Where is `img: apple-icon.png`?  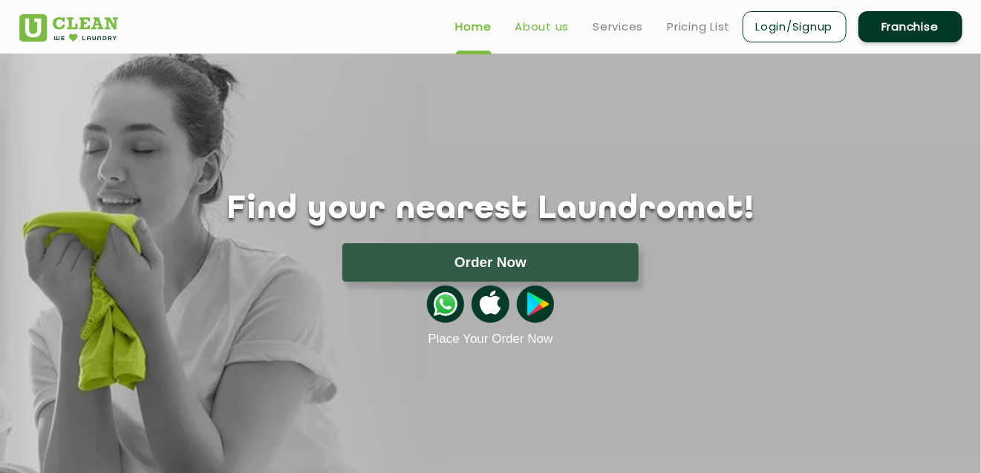
img: apple-icon.png is located at coordinates (490, 304).